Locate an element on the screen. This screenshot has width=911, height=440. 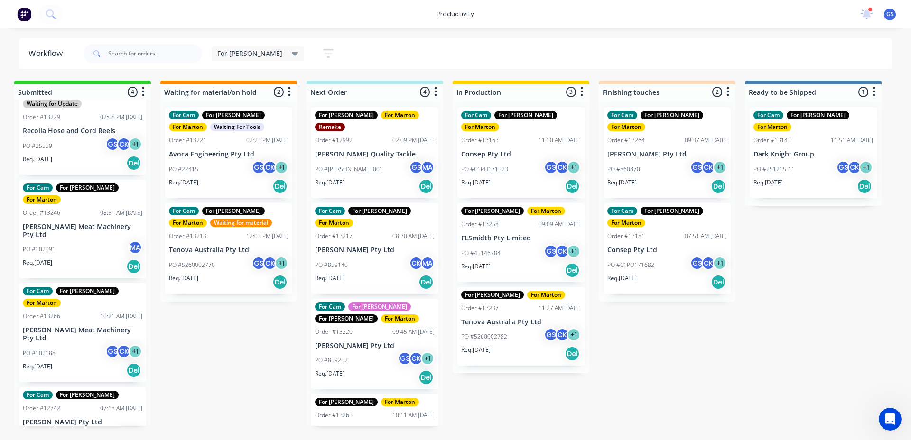
div: Order #13264 is located at coordinates (626, 141).